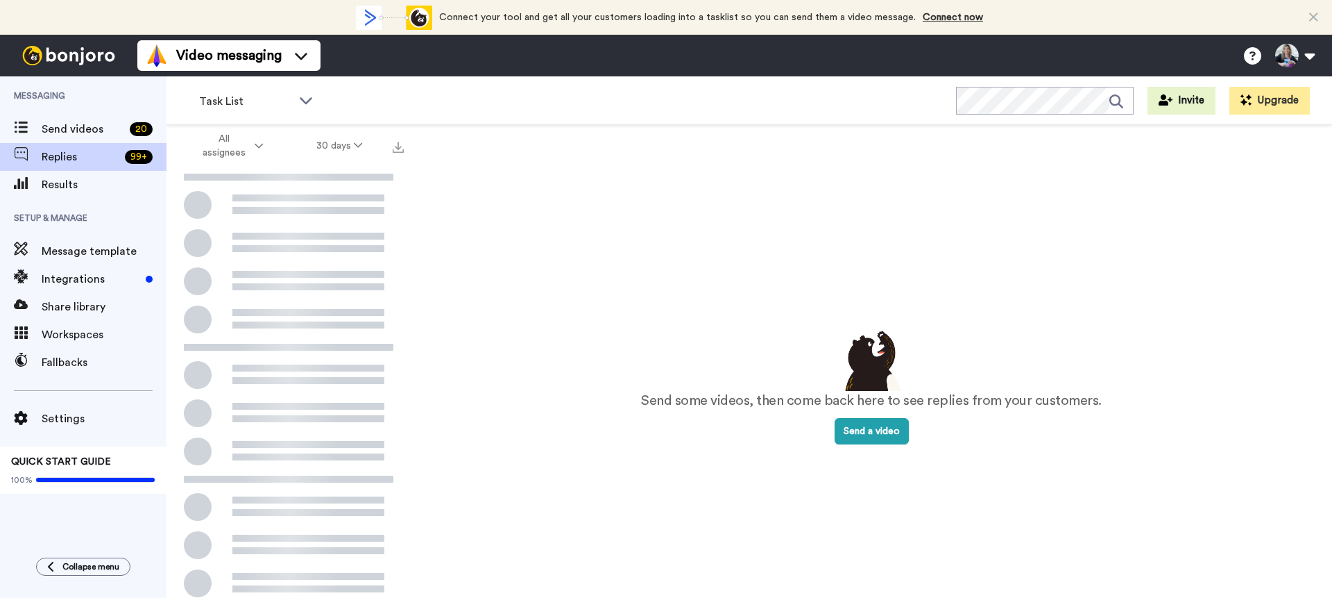 This screenshot has height=598, width=1332. I want to click on img: vm-color.svg, so click(157, 56).